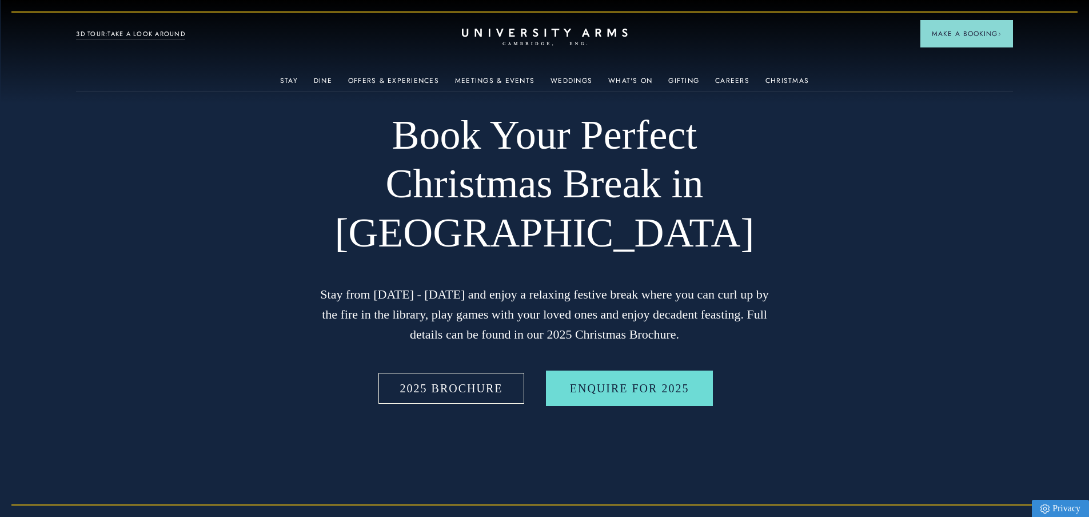  What do you see at coordinates (289, 84) in the screenshot?
I see `a: Stay` at bounding box center [289, 84].